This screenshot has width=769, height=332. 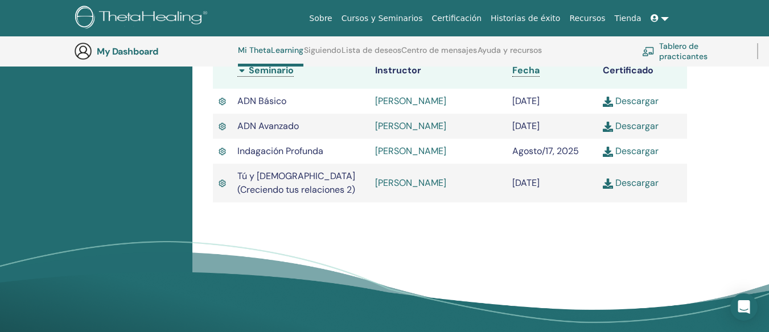 What do you see at coordinates (642, 71) in the screenshot?
I see `th: Certificado` at bounding box center [642, 71].